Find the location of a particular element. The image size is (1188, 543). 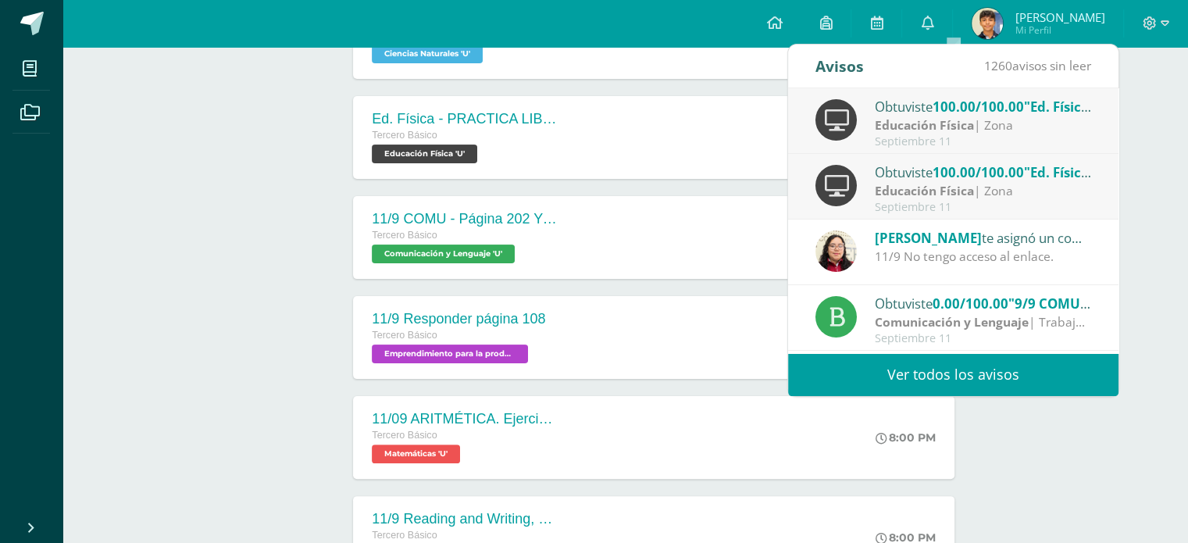

span: Educación Física 'U' is located at coordinates (424, 154).